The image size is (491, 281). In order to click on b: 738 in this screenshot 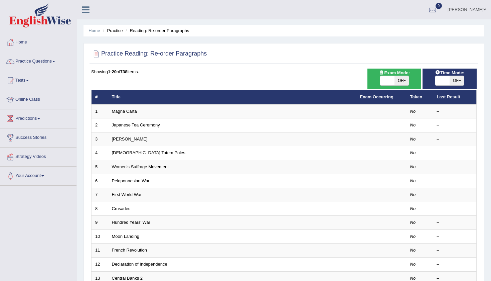, I will do `click(124, 71)`.